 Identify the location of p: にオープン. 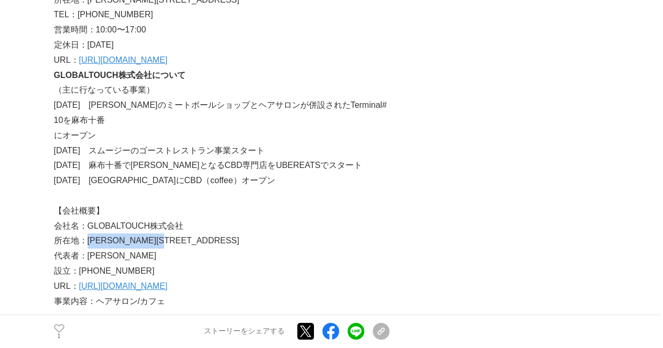
(222, 136).